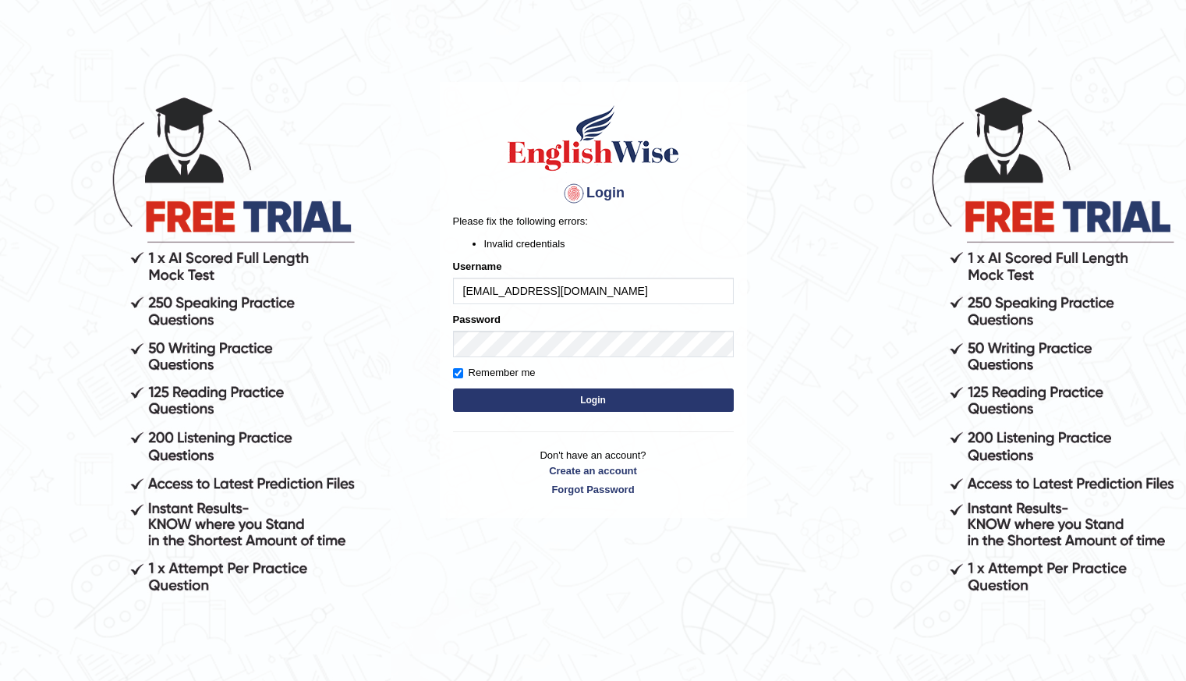 The image size is (1186, 681). Describe the element at coordinates (593, 470) in the screenshot. I see `a: Create an account` at that location.